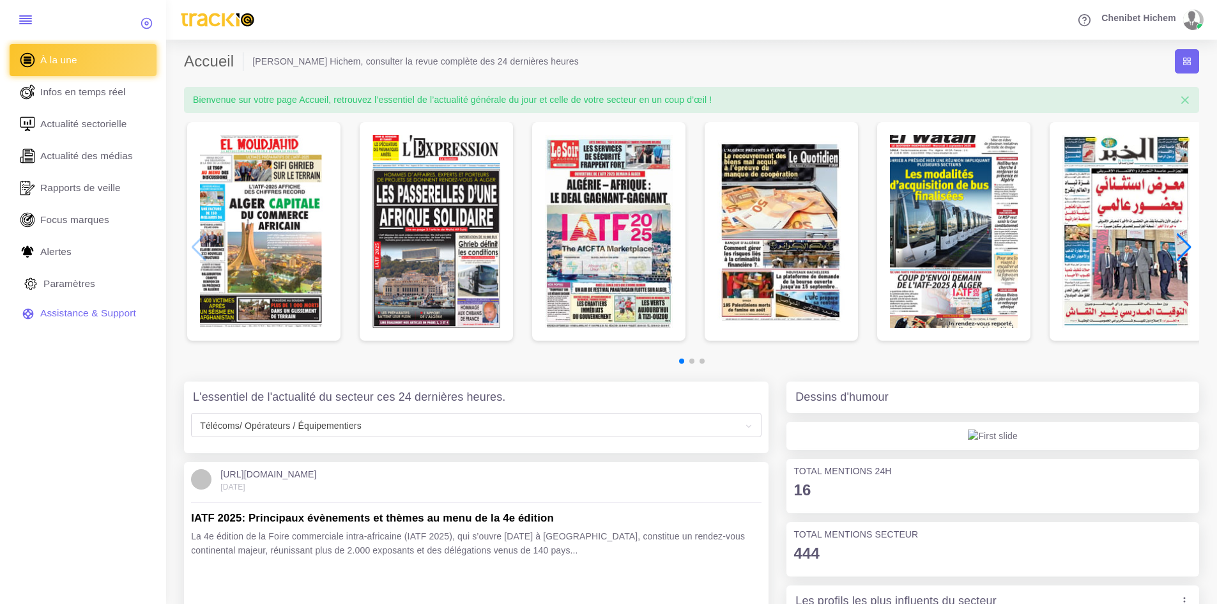 The height and width of the screenshot is (604, 1217). I want to click on h4: Dessins d'humour, so click(842, 397).